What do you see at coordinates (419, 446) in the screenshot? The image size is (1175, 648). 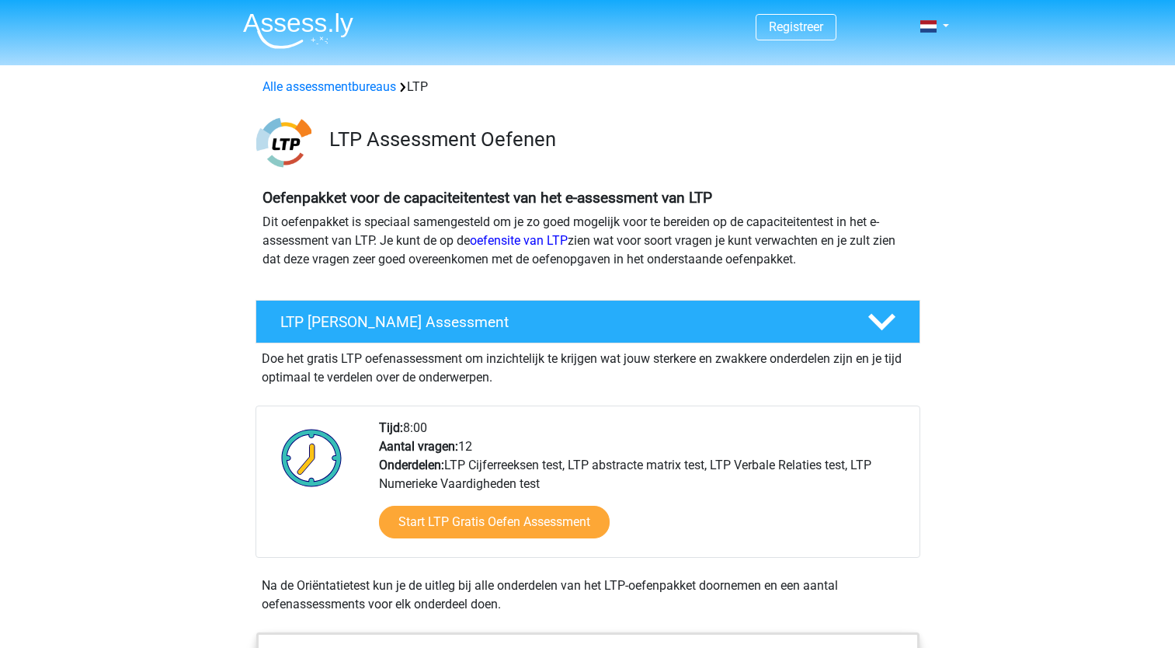 I see `b: Aantal vragen:` at bounding box center [419, 446].